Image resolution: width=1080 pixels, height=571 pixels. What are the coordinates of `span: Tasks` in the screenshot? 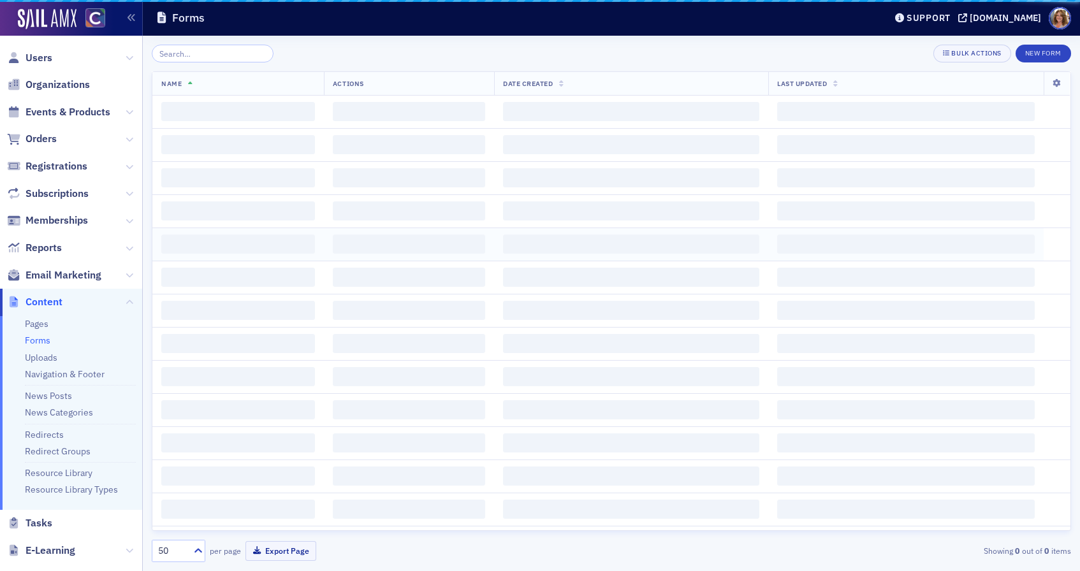 It's located at (39, 523).